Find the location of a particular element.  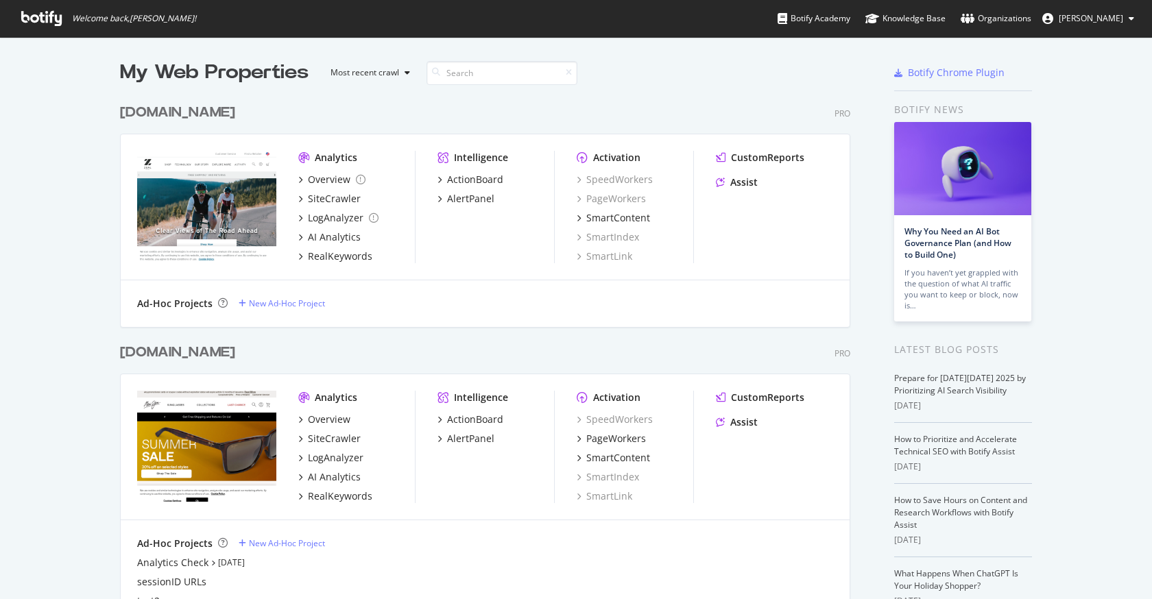

a: How to Prioritize and Accelerate Technical SEO with Botify Assist is located at coordinates (955, 445).